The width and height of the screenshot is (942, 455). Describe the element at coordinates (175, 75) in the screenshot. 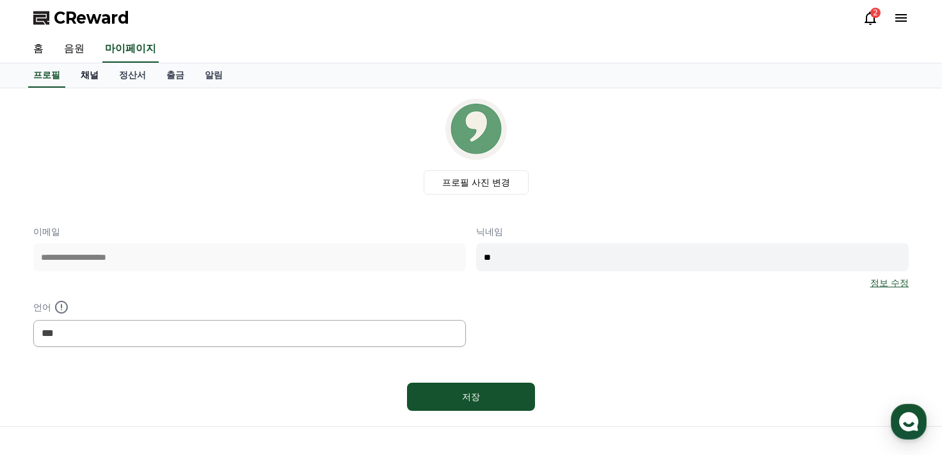

I see `a: 출금` at that location.